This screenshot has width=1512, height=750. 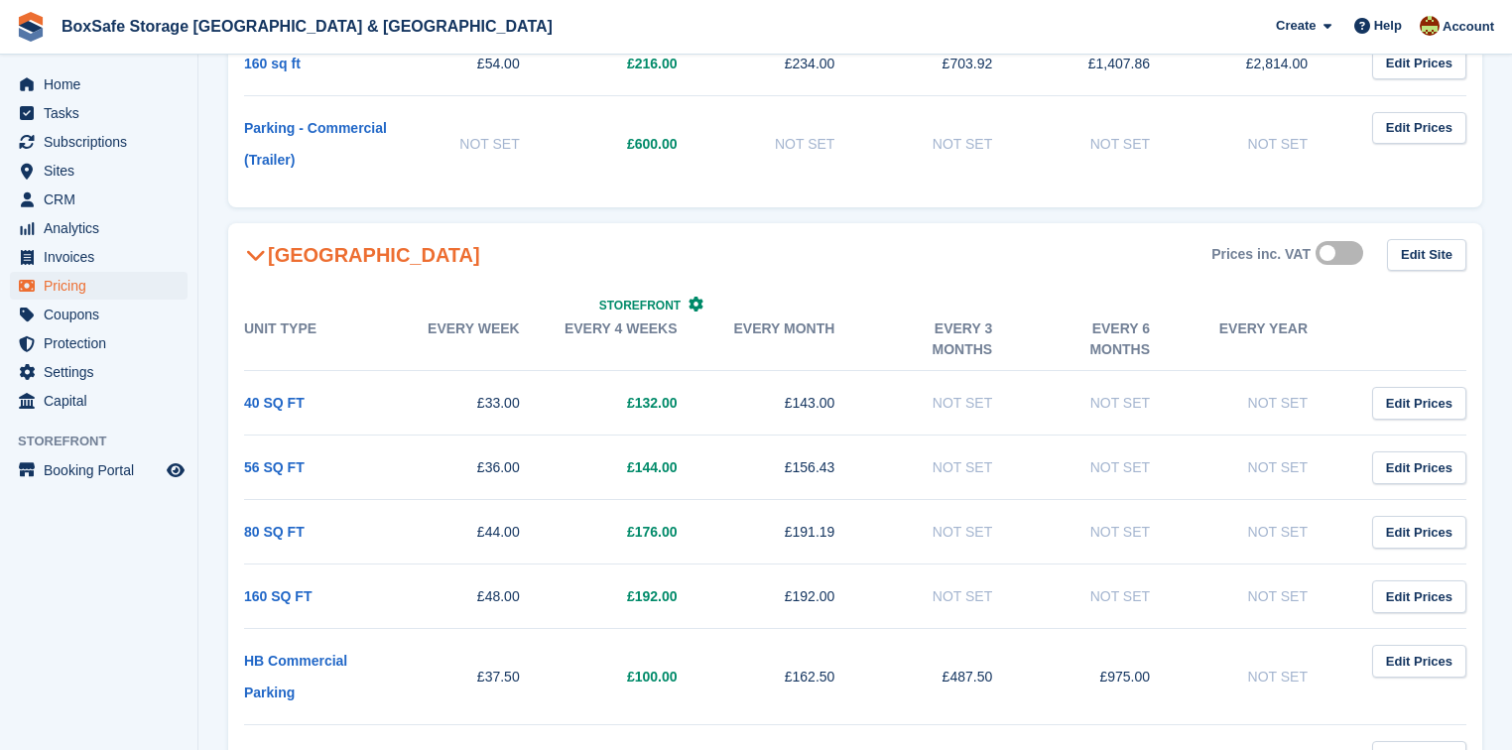 What do you see at coordinates (796, 403) in the screenshot?
I see `td: £143.00` at bounding box center [796, 403].